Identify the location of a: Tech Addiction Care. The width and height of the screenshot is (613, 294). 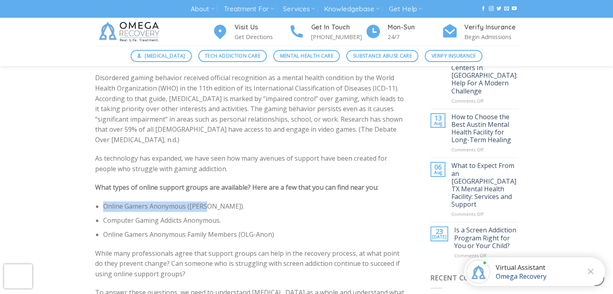
(233, 56).